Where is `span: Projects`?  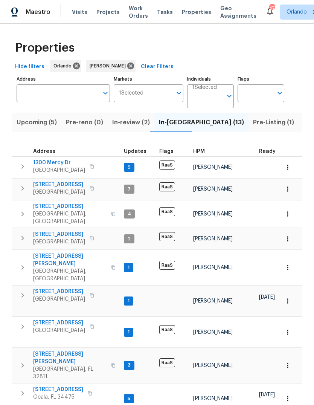
span: Projects is located at coordinates (108, 12).